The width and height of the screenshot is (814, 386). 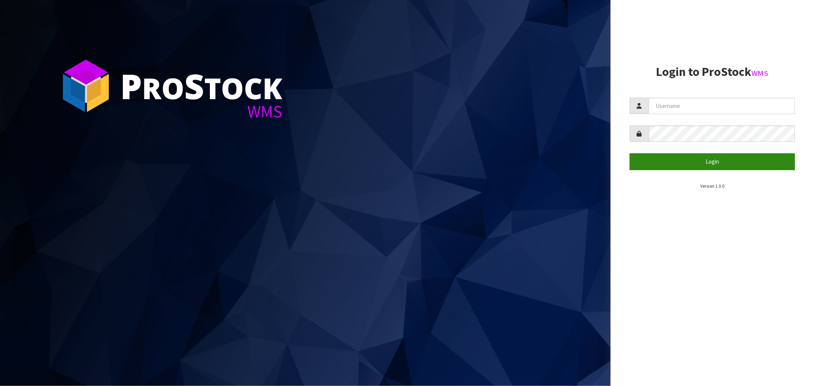 I want to click on button: Login, so click(x=712, y=161).